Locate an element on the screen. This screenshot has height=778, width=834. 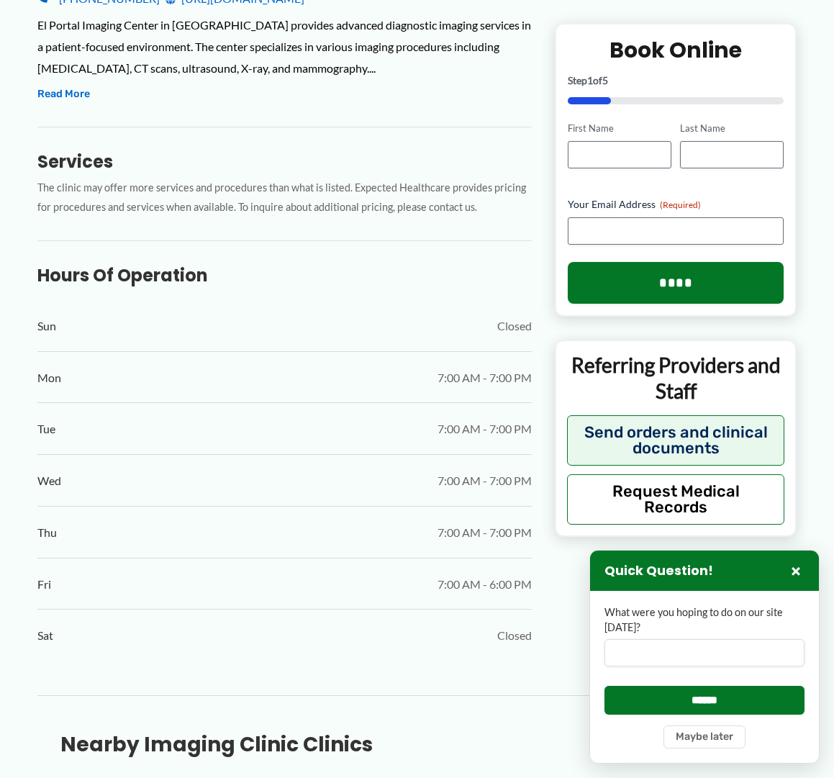
span: Tue is located at coordinates (46, 429).